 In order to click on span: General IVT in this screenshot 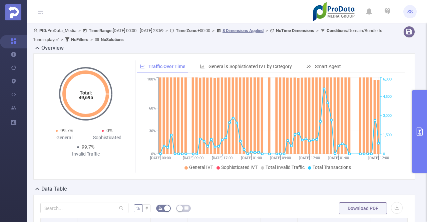, I will do `click(201, 167)`.